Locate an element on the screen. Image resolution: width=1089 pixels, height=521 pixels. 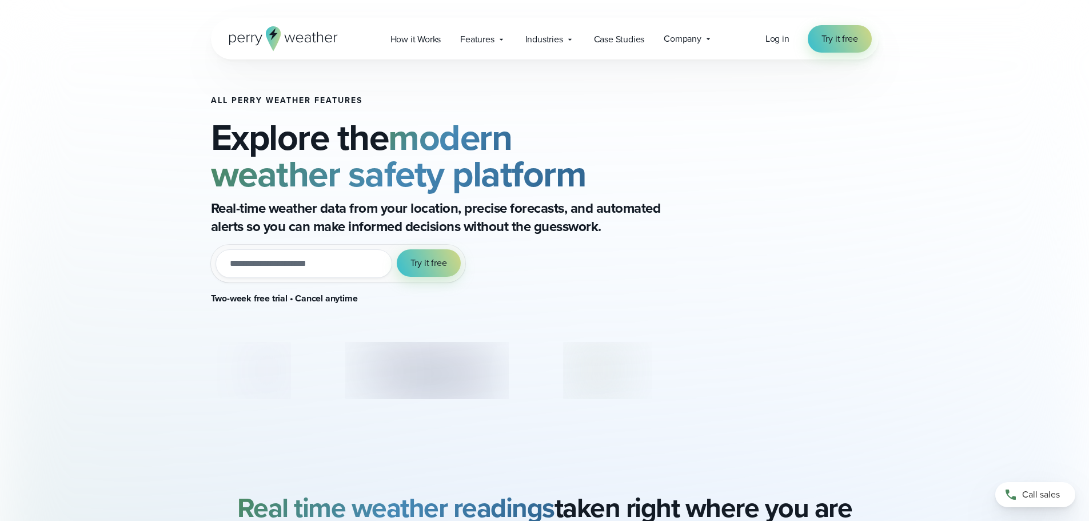
div: 1 of 8 is located at coordinates (250, 371).